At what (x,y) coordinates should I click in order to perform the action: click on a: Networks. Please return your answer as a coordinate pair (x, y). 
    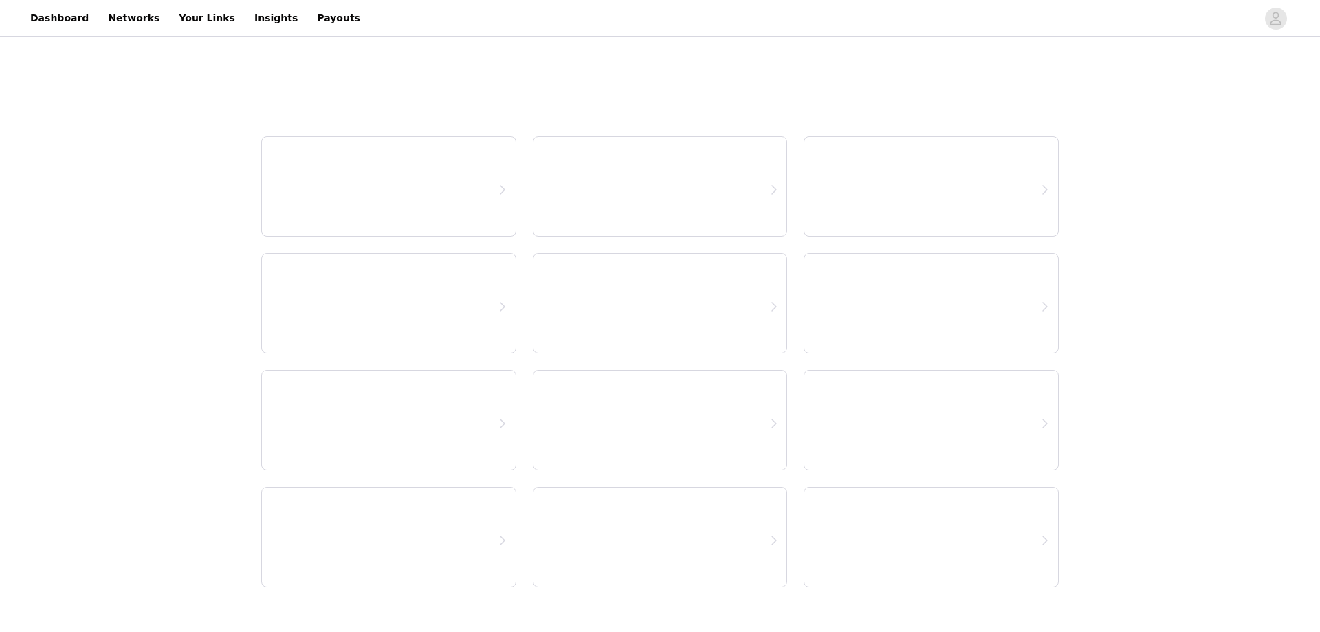
    Looking at the image, I should click on (133, 18).